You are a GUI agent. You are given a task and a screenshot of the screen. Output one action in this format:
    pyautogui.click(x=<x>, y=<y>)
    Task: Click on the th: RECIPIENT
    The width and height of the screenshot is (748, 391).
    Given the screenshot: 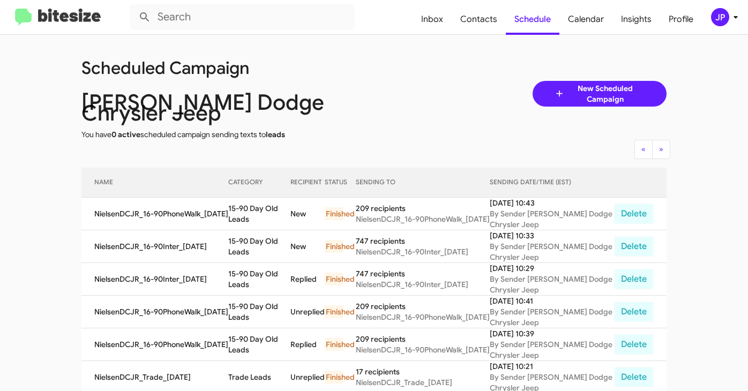 What is the action you would take?
    pyautogui.click(x=308, y=183)
    